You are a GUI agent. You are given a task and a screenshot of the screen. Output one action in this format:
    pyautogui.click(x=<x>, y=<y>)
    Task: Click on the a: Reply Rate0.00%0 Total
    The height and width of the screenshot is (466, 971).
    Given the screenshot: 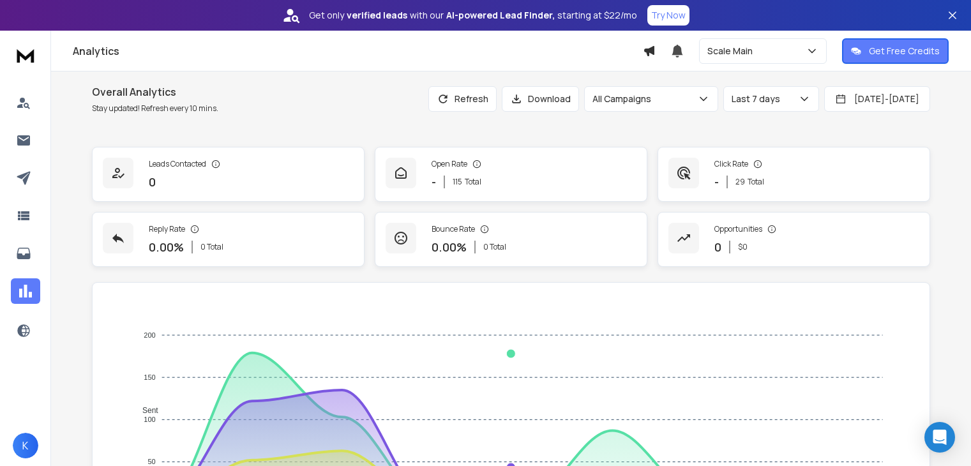 What is the action you would take?
    pyautogui.click(x=228, y=239)
    